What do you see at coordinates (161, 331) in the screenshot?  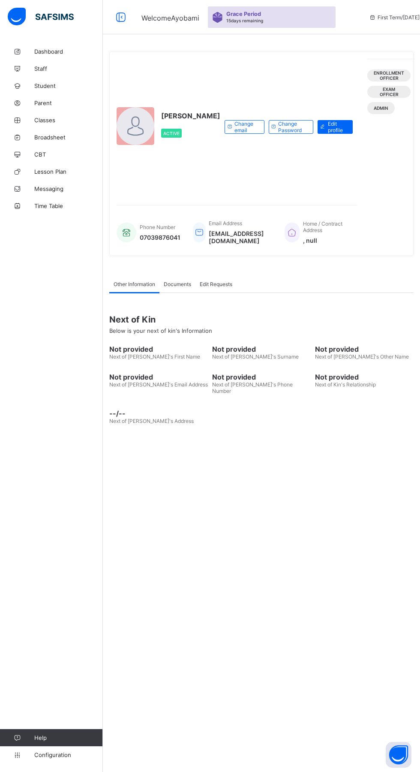 I see `span: Below is your next of kin's Information` at bounding box center [161, 331].